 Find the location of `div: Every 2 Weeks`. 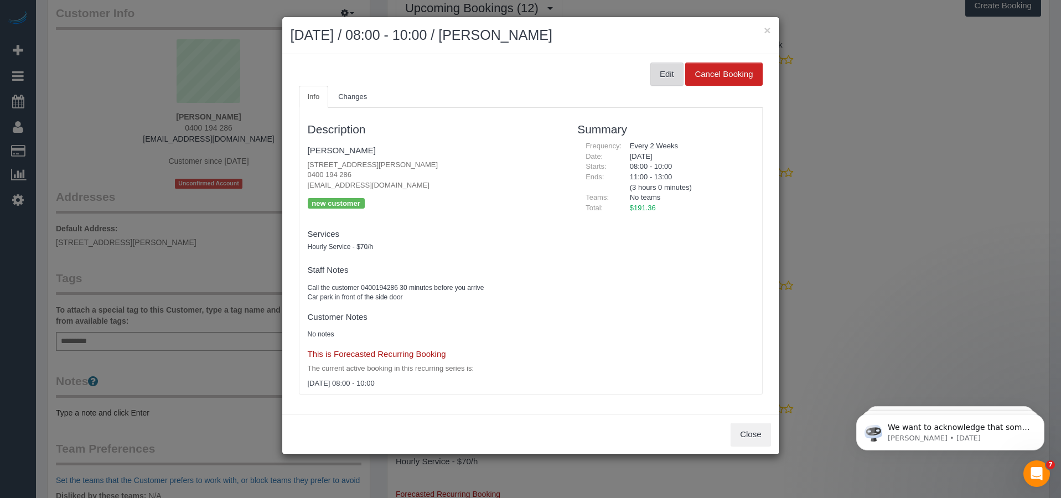

div: Every 2 Weeks is located at coordinates (687, 146).